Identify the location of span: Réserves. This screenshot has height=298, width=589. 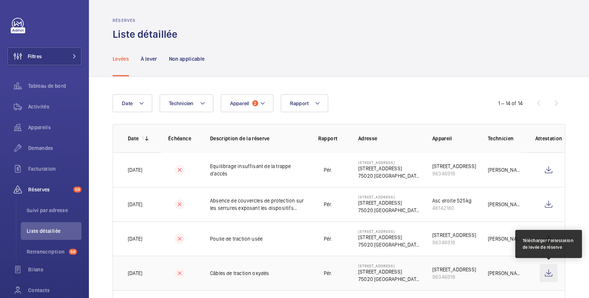
(49, 190).